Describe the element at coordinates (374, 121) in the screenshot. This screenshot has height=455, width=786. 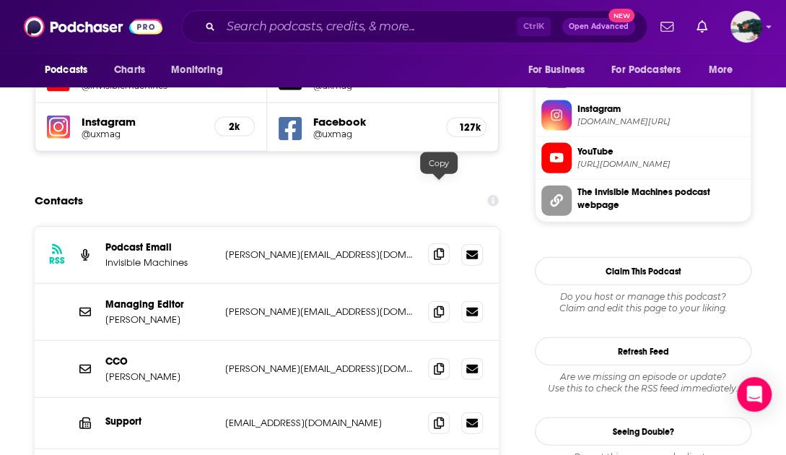
I see `h5: Facebook` at that location.